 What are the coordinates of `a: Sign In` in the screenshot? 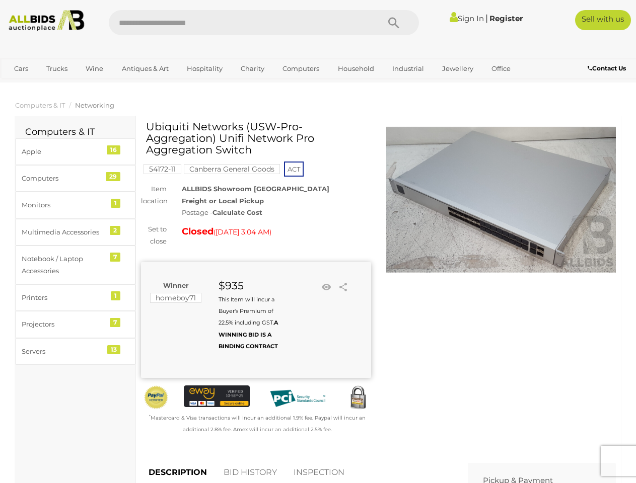 It's located at (467, 18).